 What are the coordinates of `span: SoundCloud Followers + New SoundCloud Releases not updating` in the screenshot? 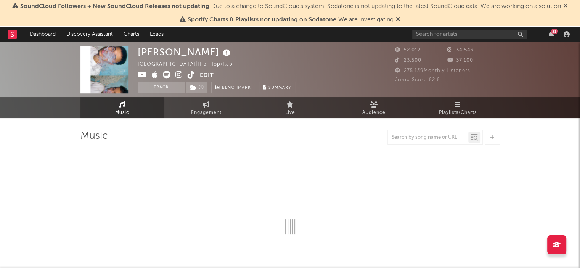 It's located at (115, 6).